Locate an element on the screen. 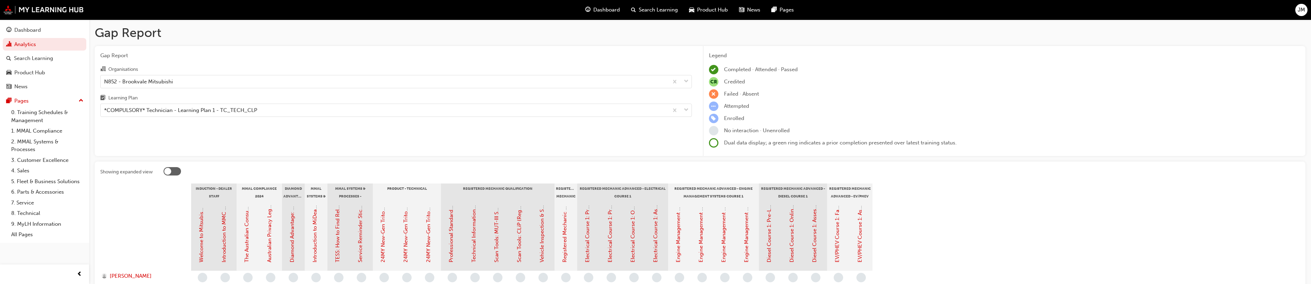 This screenshot has width=1311, height=284. a: 5. Fleet & Business Solutions is located at coordinates (47, 182).